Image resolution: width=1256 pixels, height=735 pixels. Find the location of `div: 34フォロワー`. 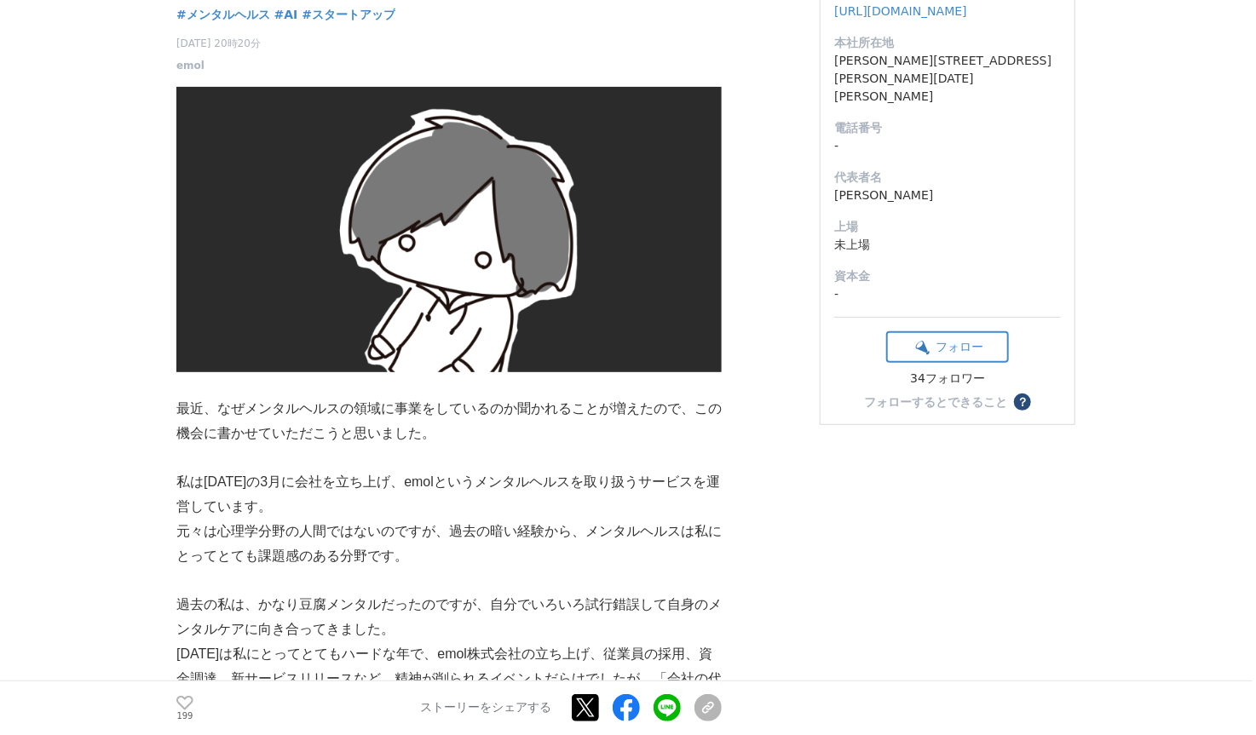

div: 34フォロワー is located at coordinates (947, 379).